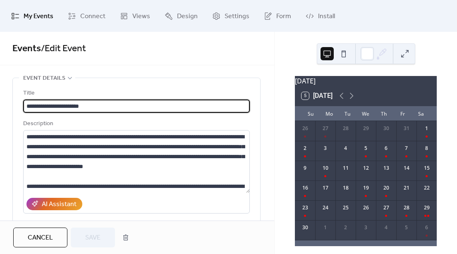 This screenshot has width=457, height=254. Describe the element at coordinates (346, 168) in the screenshot. I see `div: 11` at that location.